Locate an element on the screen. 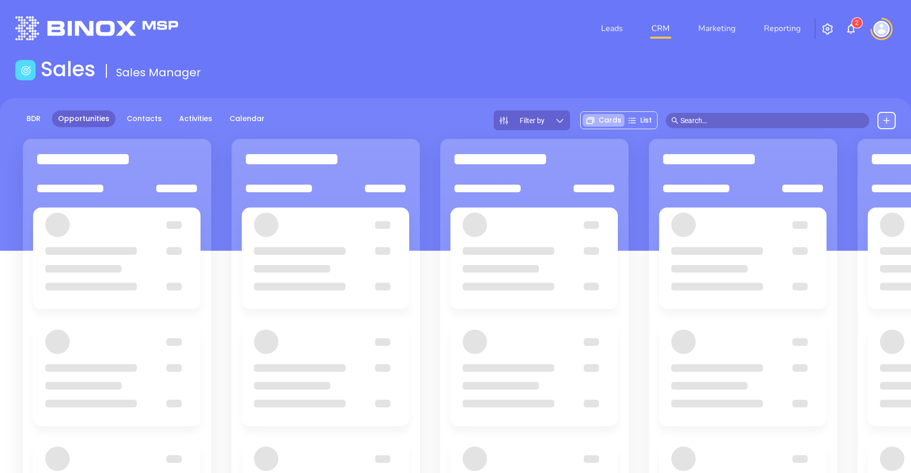  a: CRM is located at coordinates (661, 29).